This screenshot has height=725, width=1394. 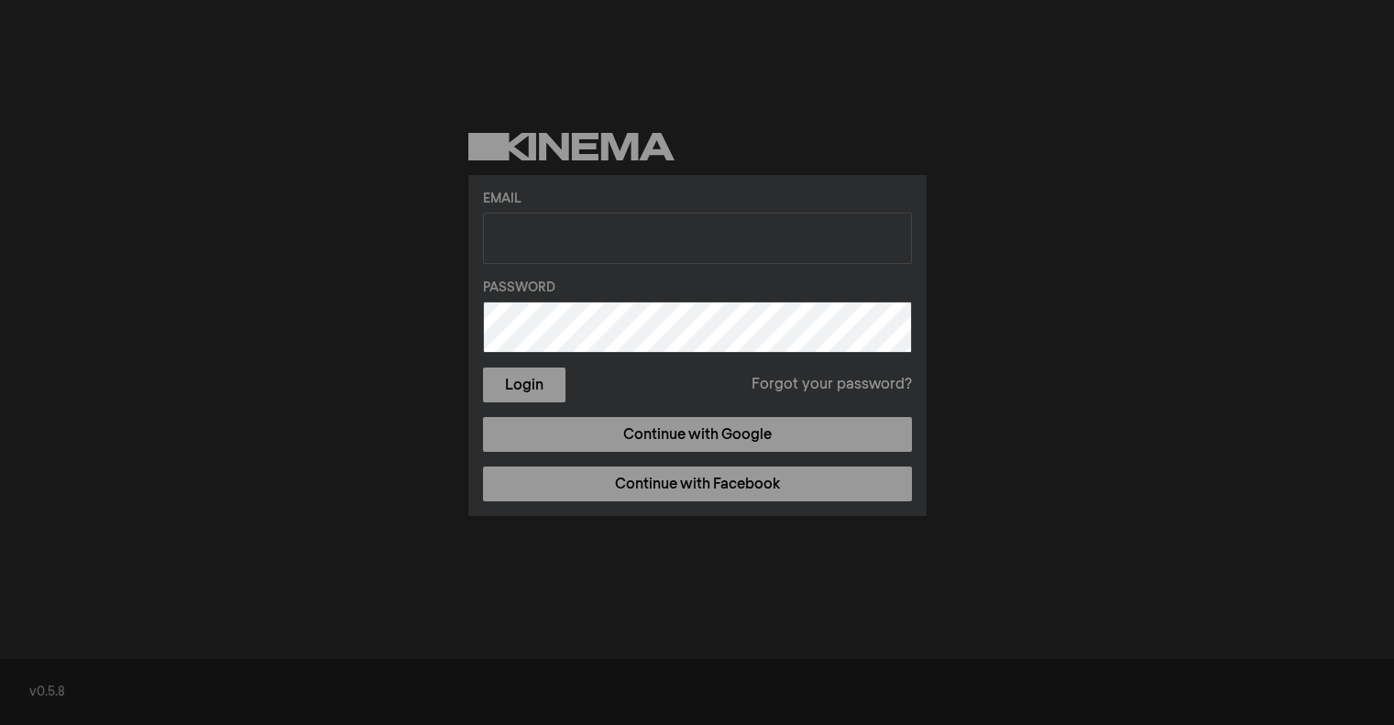 I want to click on label: Email, so click(x=697, y=199).